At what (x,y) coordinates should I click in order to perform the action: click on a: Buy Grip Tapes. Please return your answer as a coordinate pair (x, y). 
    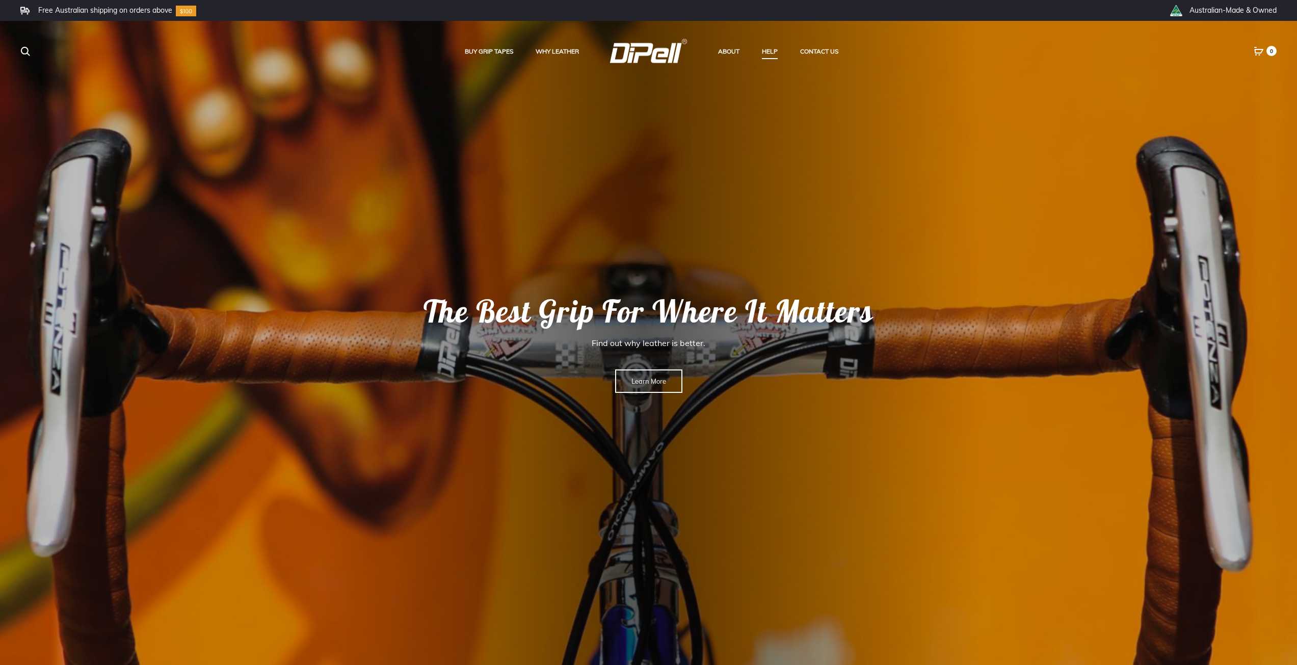
    Looking at the image, I should click on (489, 51).